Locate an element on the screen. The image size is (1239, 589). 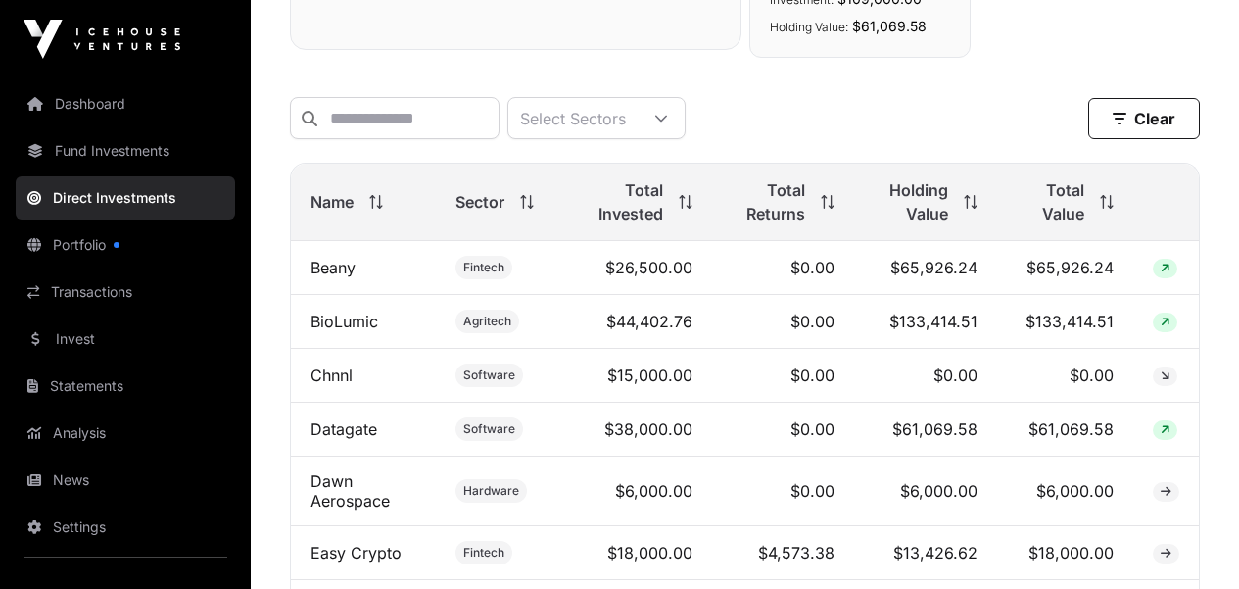
span: Total Invested is located at coordinates (623, 202).